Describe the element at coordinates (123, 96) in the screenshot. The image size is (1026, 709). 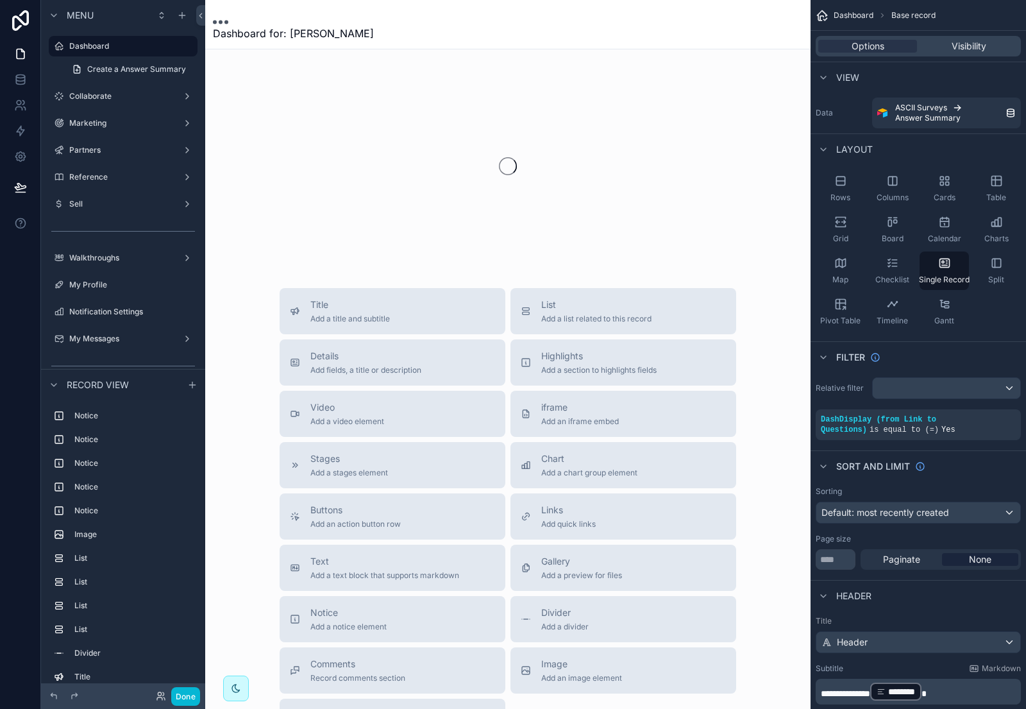
I see `a: Collaborate` at that location.